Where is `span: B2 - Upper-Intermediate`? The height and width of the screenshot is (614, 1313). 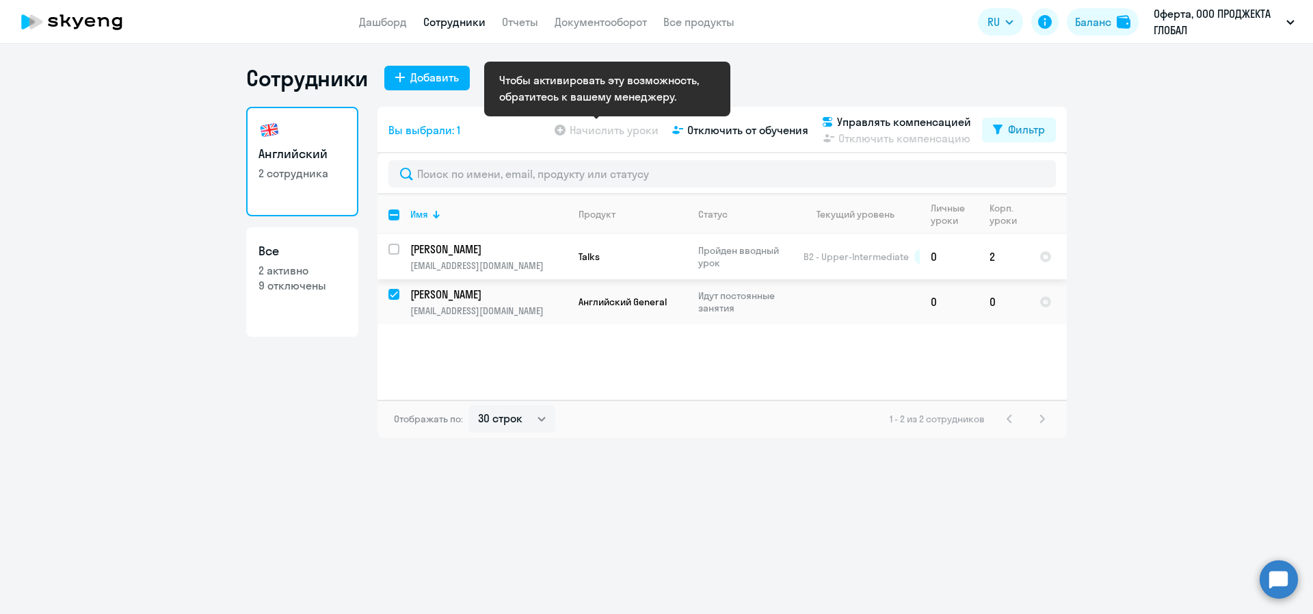 span: B2 - Upper-Intermediate is located at coordinates (856, 257).